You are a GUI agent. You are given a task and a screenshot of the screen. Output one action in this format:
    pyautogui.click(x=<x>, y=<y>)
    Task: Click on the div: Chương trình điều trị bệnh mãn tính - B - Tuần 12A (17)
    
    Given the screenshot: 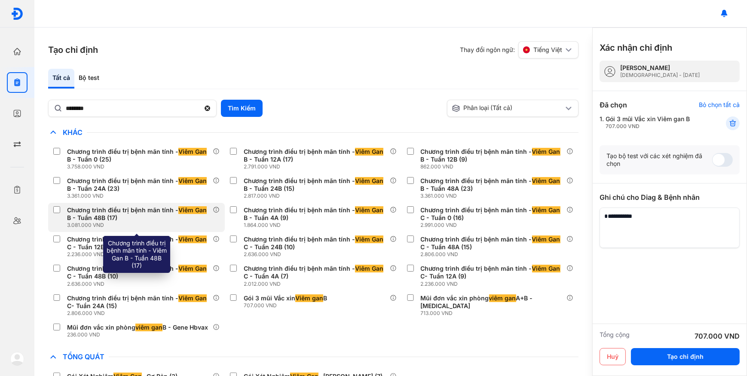 What is the action you would take?
    pyautogui.click(x=315, y=156)
    